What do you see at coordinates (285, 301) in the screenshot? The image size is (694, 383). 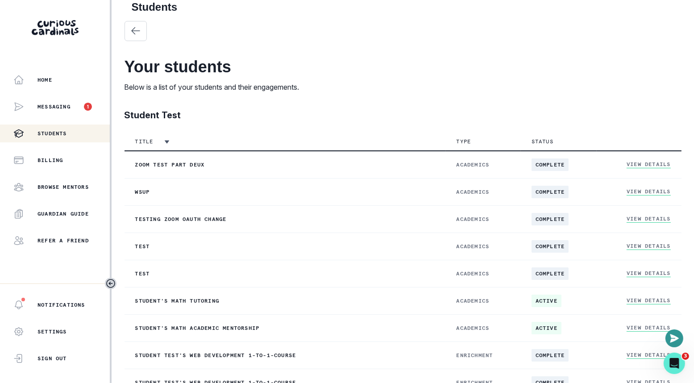 I see `p: Student's Math tutoring` at bounding box center [285, 301].